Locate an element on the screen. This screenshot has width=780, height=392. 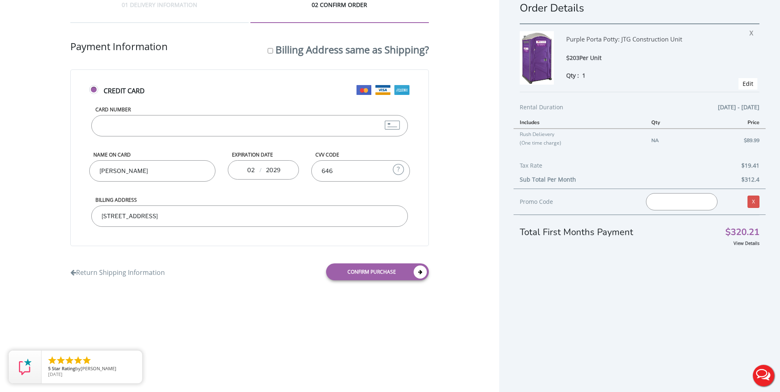
span: by is located at coordinates (92, 369).